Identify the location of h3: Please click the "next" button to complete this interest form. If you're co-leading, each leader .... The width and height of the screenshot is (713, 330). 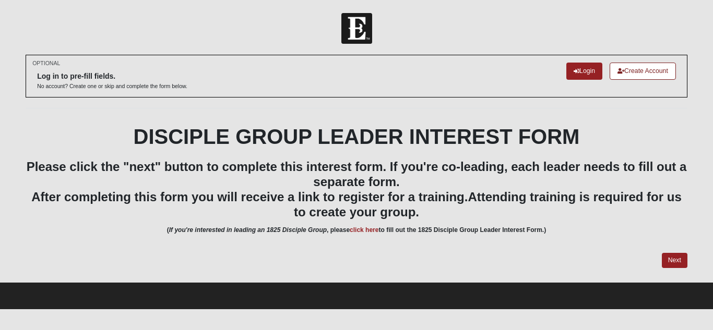
(356, 189).